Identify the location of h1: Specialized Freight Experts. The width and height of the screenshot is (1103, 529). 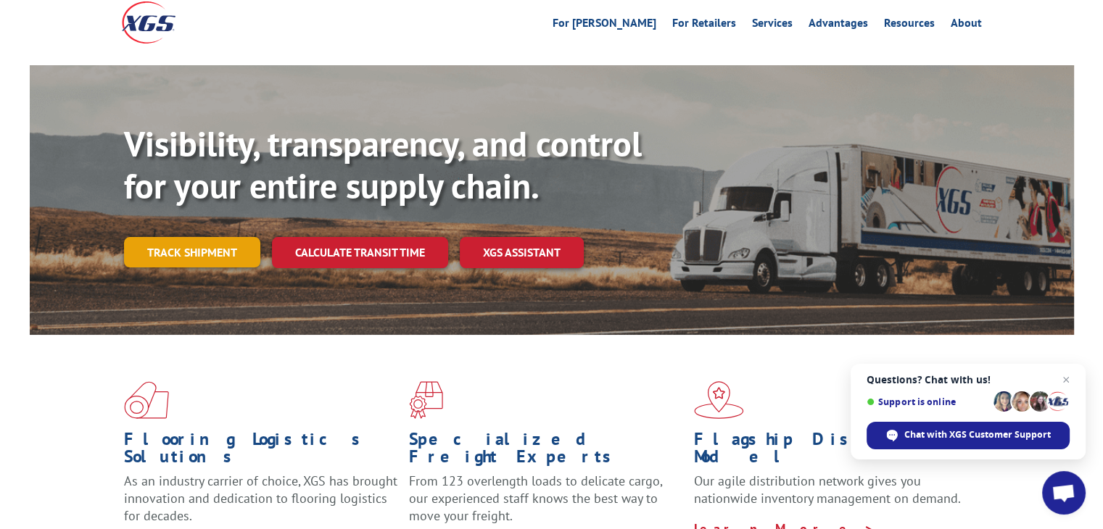
(546, 452).